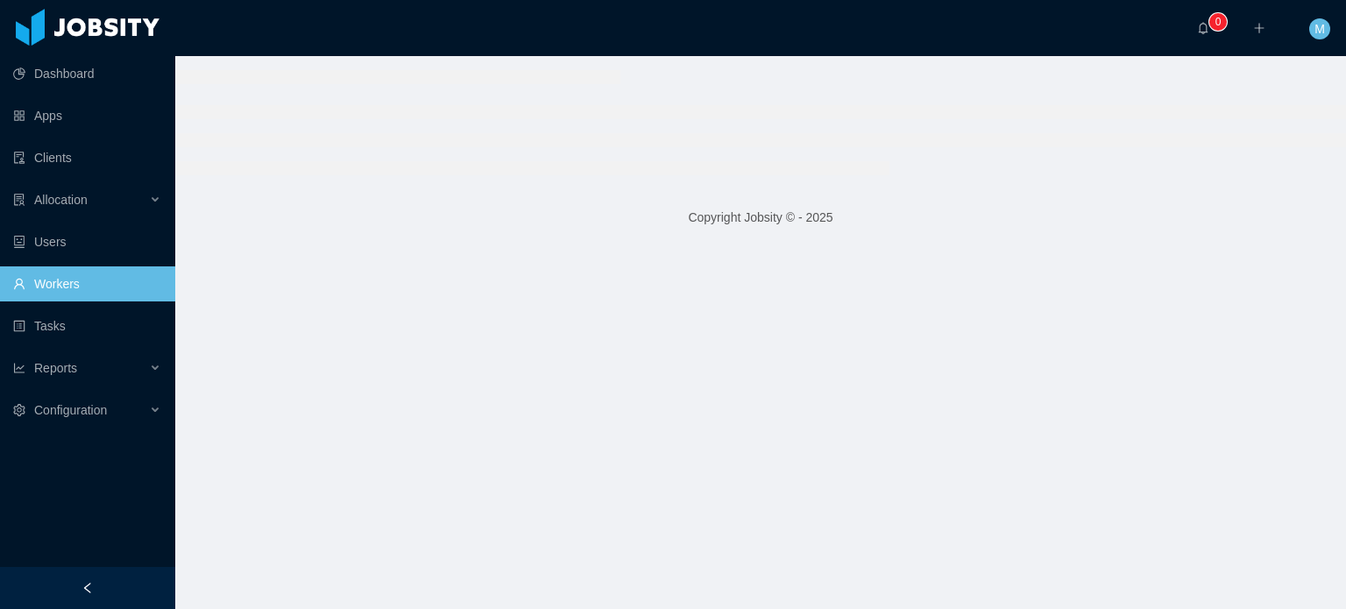 The width and height of the screenshot is (1346, 609). Describe the element at coordinates (87, 74) in the screenshot. I see `a: icon: pie-chartDashboard` at that location.